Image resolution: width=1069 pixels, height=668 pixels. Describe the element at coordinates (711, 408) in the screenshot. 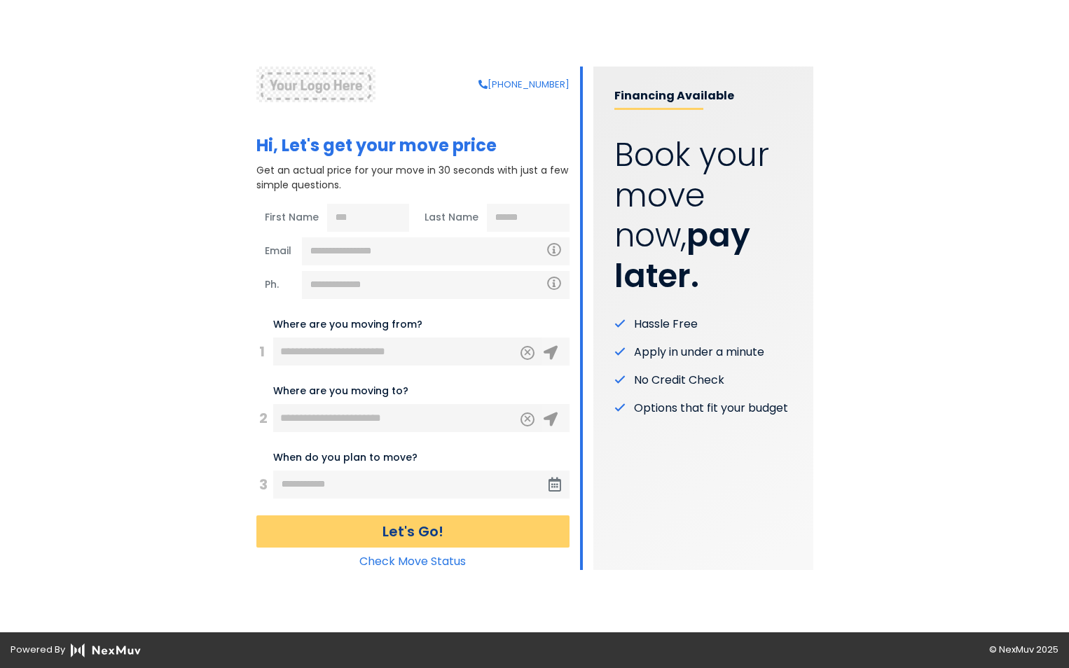

I see `span: Options that fit your budget` at that location.